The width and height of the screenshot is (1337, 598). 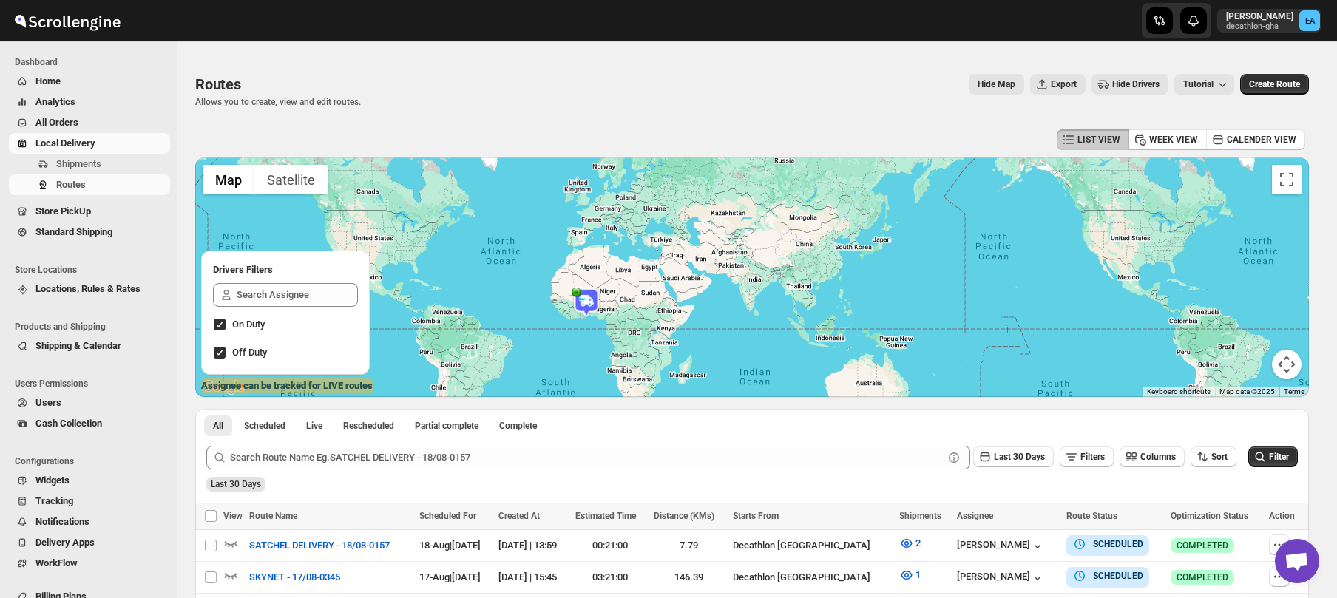 What do you see at coordinates (291, 180) in the screenshot?
I see `button: Show satellite imagery` at bounding box center [291, 180].